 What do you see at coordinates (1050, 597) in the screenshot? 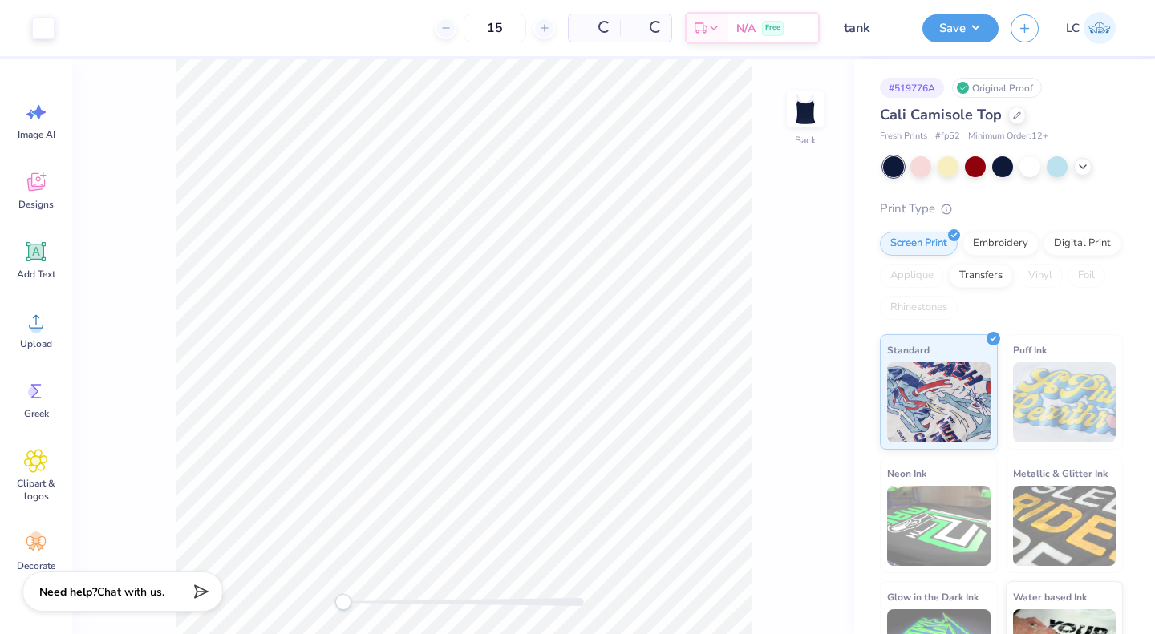
I see `span: Water based Ink` at bounding box center [1050, 597].